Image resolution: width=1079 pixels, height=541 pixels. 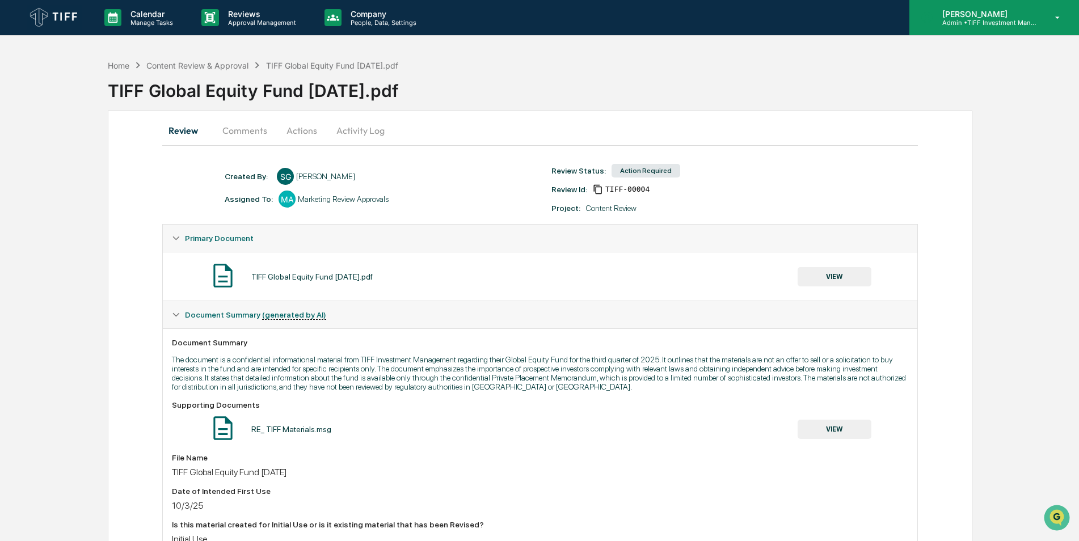 What do you see at coordinates (360, 130) in the screenshot?
I see `button: Activity Log` at bounding box center [360, 130].